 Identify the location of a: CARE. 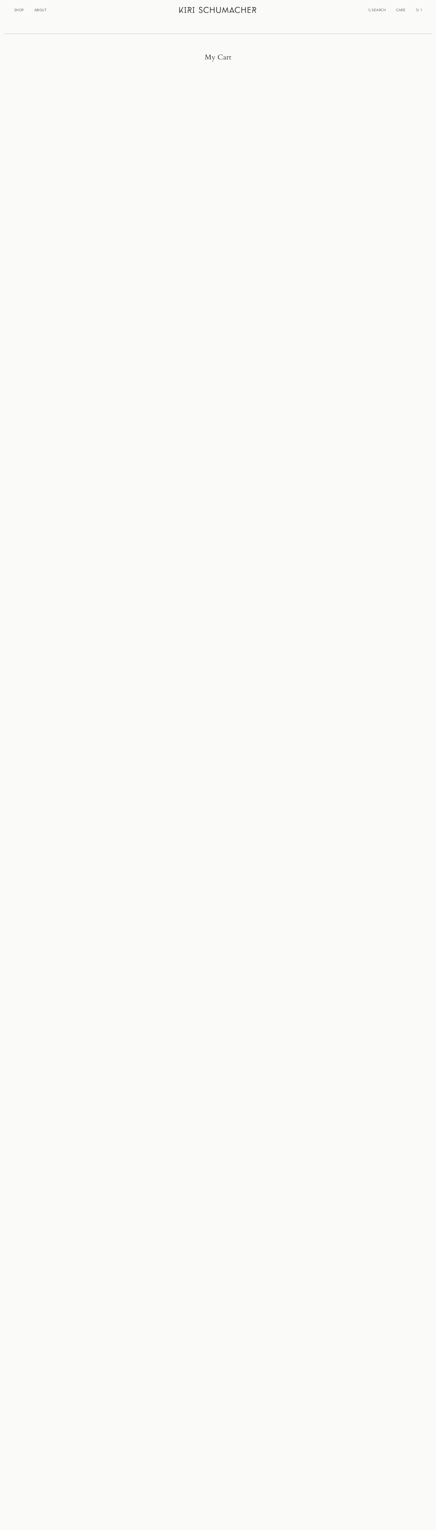
(400, 10).